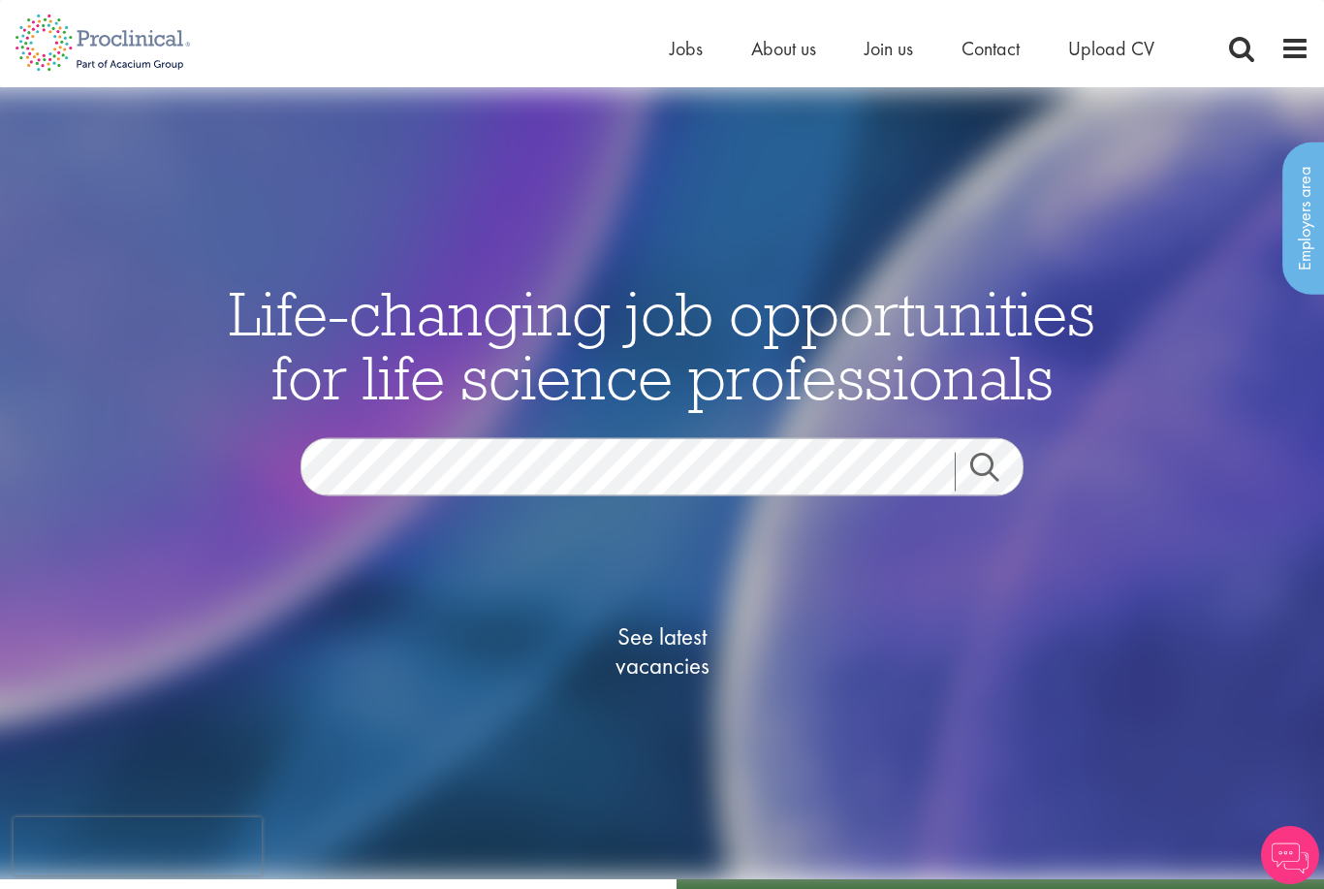 The height and width of the screenshot is (889, 1324). I want to click on a: See latestvacancies, so click(662, 651).